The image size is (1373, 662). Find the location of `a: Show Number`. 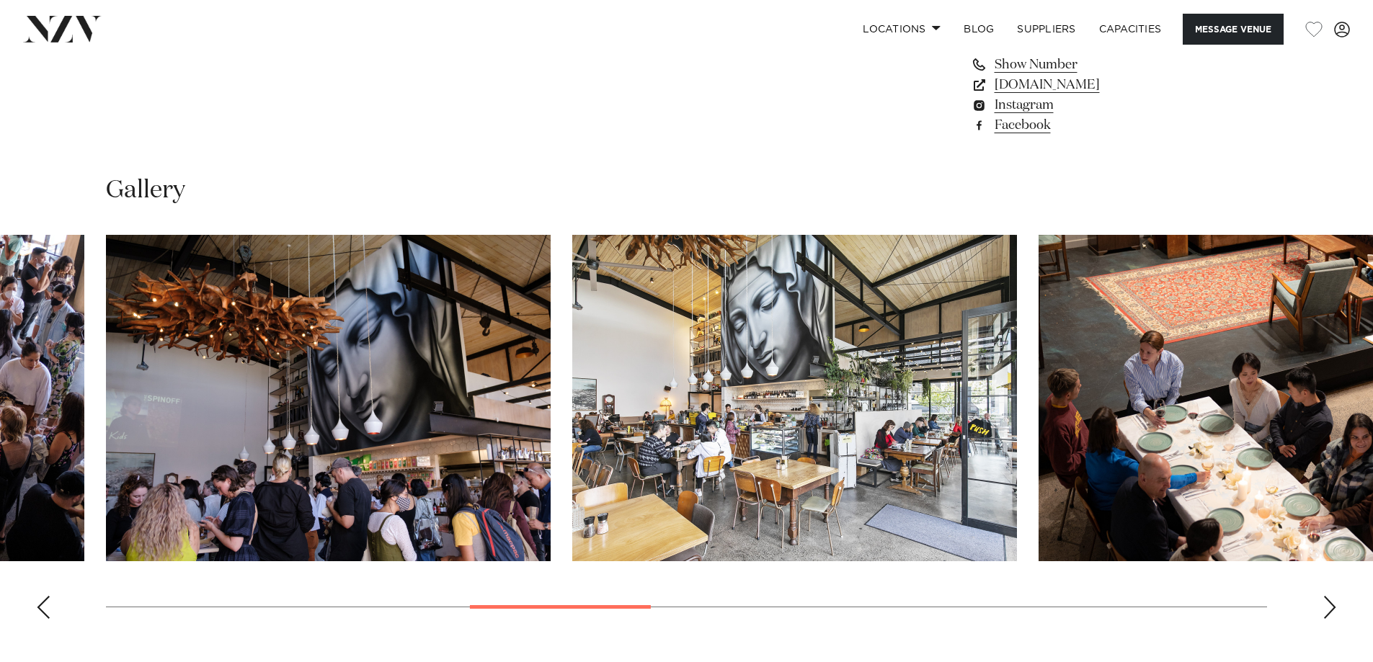

a: Show Number is located at coordinates (1088, 65).